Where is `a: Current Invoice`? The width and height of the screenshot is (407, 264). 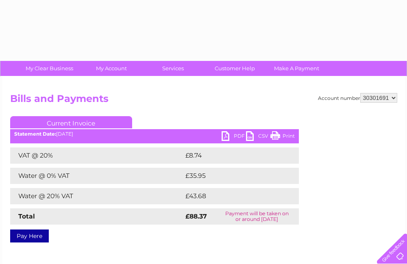
a: Current Invoice is located at coordinates (71, 122).